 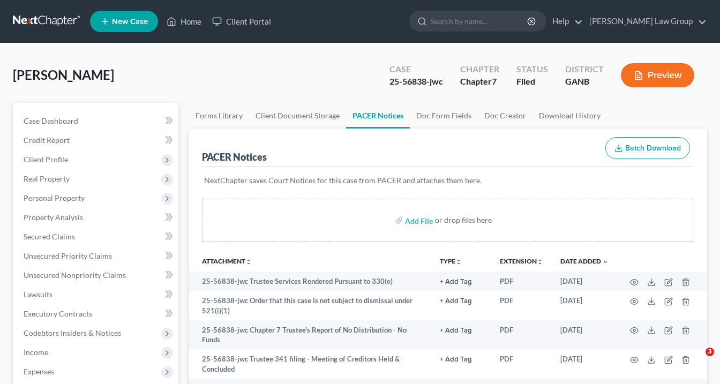 I want to click on span: Batch Download, so click(x=653, y=148).